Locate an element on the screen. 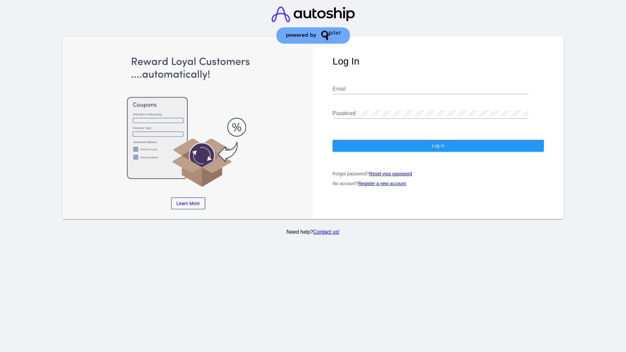 The height and width of the screenshot is (352, 626). p: Forgot password? is located at coordinates (438, 174).